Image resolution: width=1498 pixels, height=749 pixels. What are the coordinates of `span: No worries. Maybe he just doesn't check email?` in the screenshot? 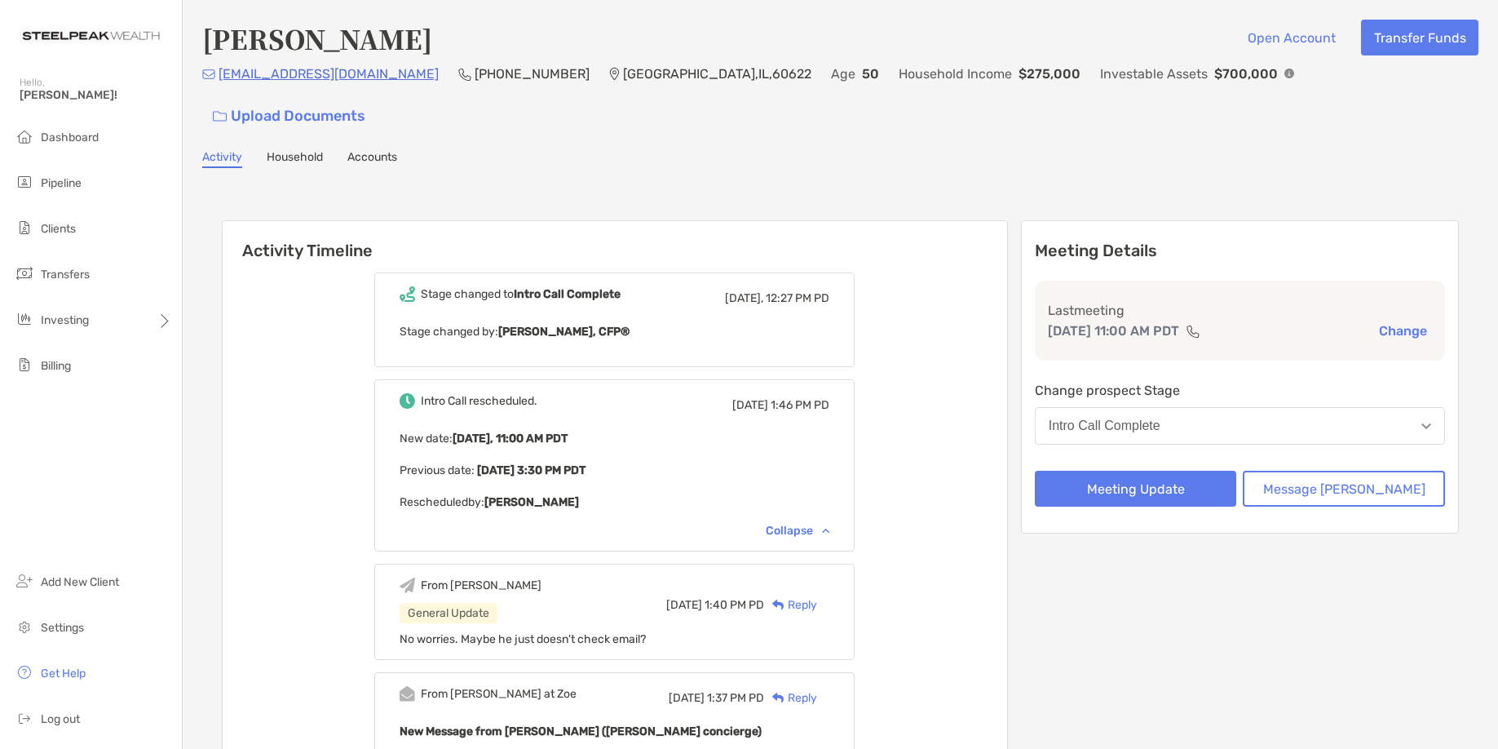 It's located at (523, 639).